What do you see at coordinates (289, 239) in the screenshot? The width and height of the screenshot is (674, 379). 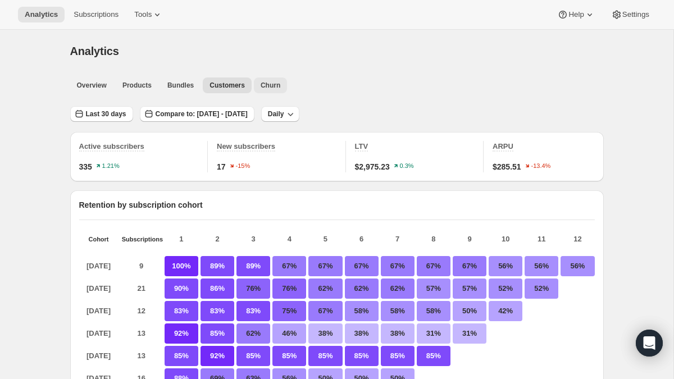 I see `p: 4` at bounding box center [289, 239].